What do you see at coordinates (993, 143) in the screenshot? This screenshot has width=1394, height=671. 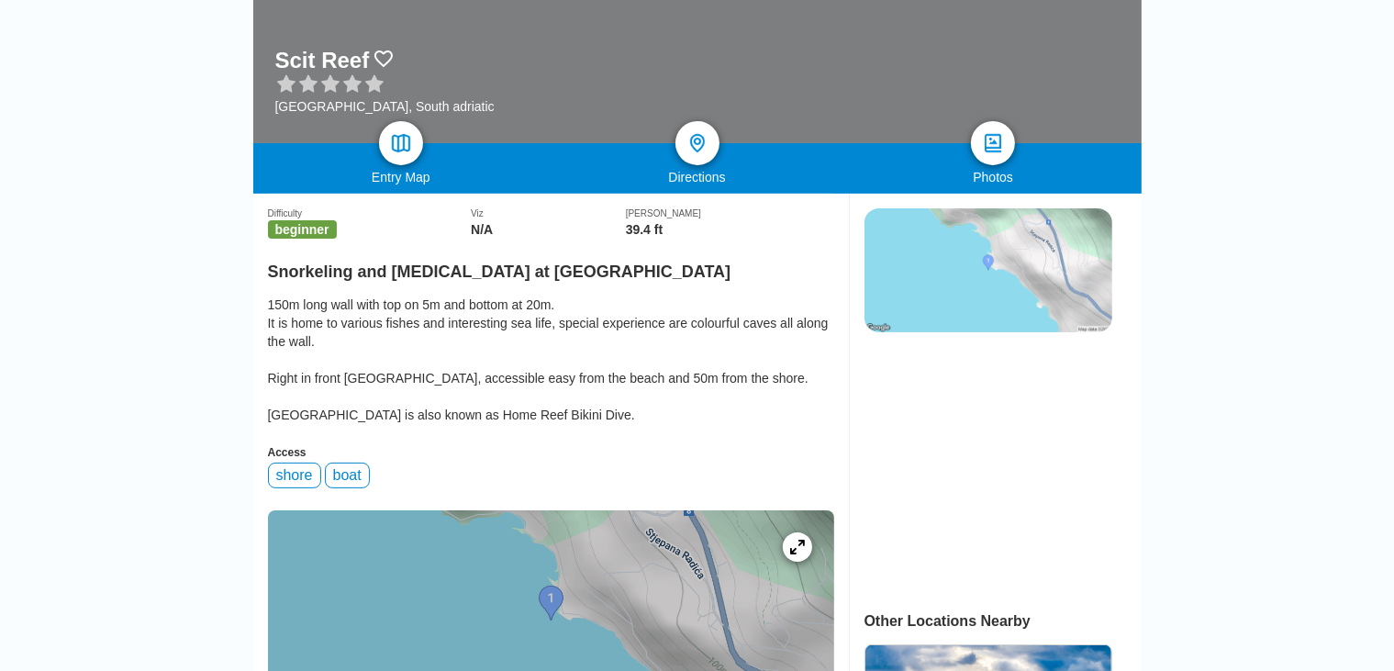 I see `a: photos` at bounding box center [993, 143].